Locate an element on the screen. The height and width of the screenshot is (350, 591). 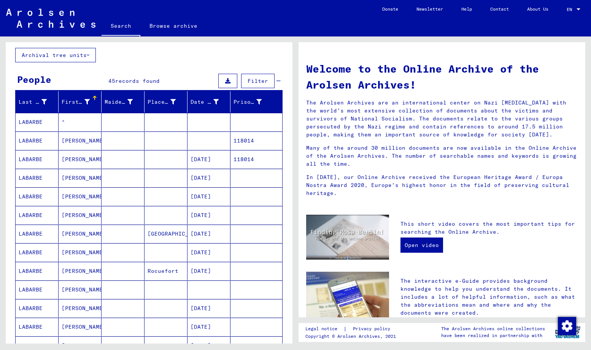
p: The Arolsen Archives online collections is located at coordinates (493, 329).